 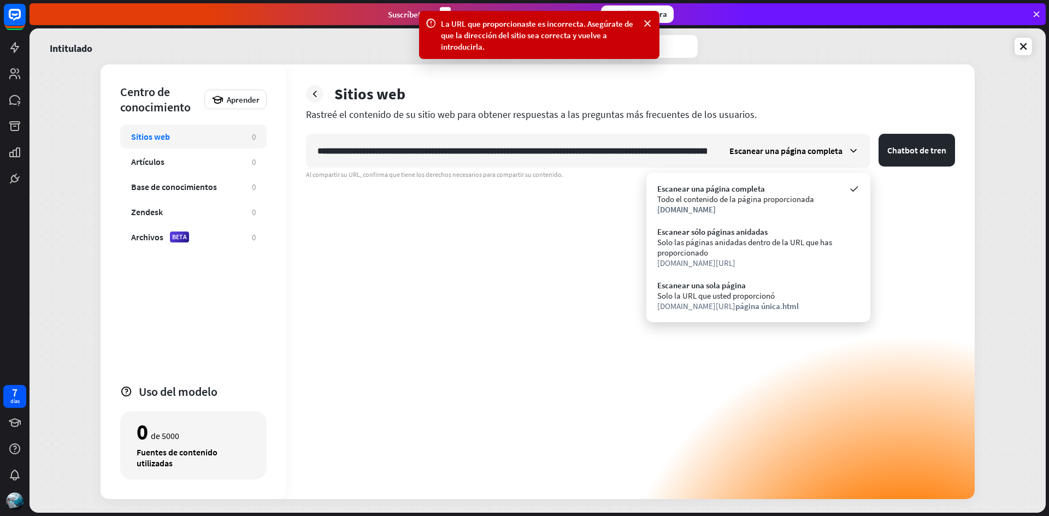 I want to click on font: Fuentes de contenido utilizadas, so click(x=177, y=458).